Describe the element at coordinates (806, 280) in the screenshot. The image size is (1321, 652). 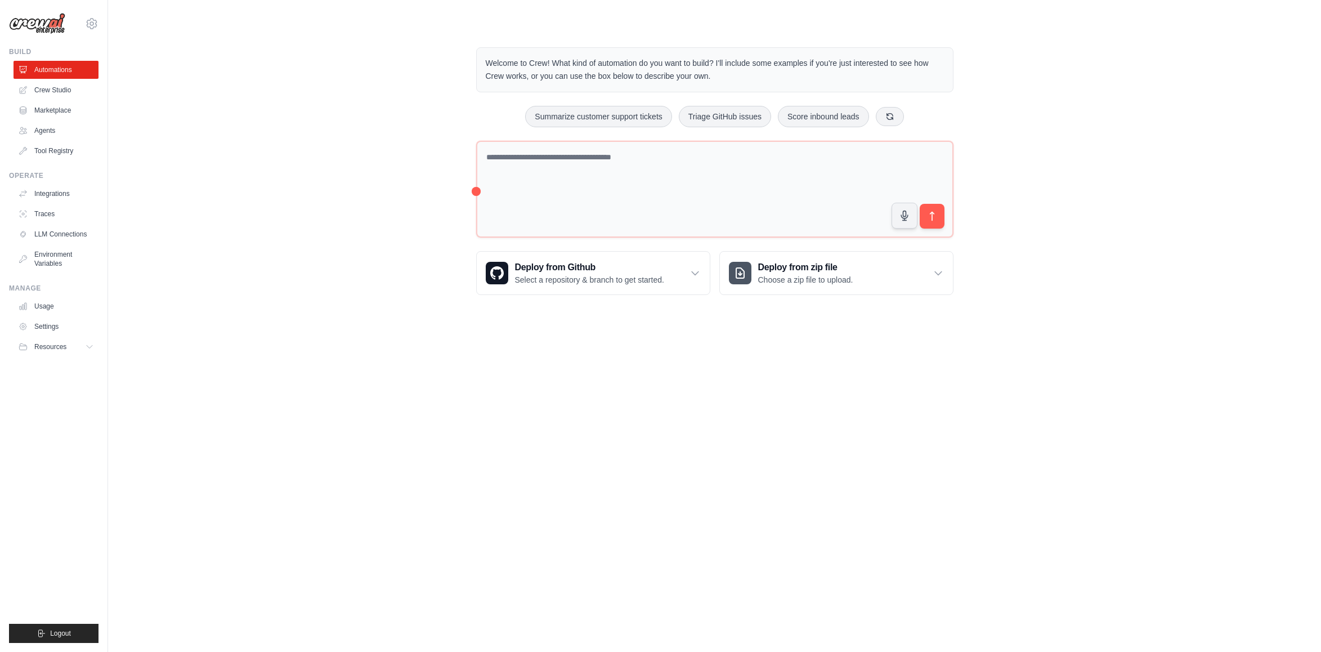
I see `p: Choose a zip file to upload.` at that location.